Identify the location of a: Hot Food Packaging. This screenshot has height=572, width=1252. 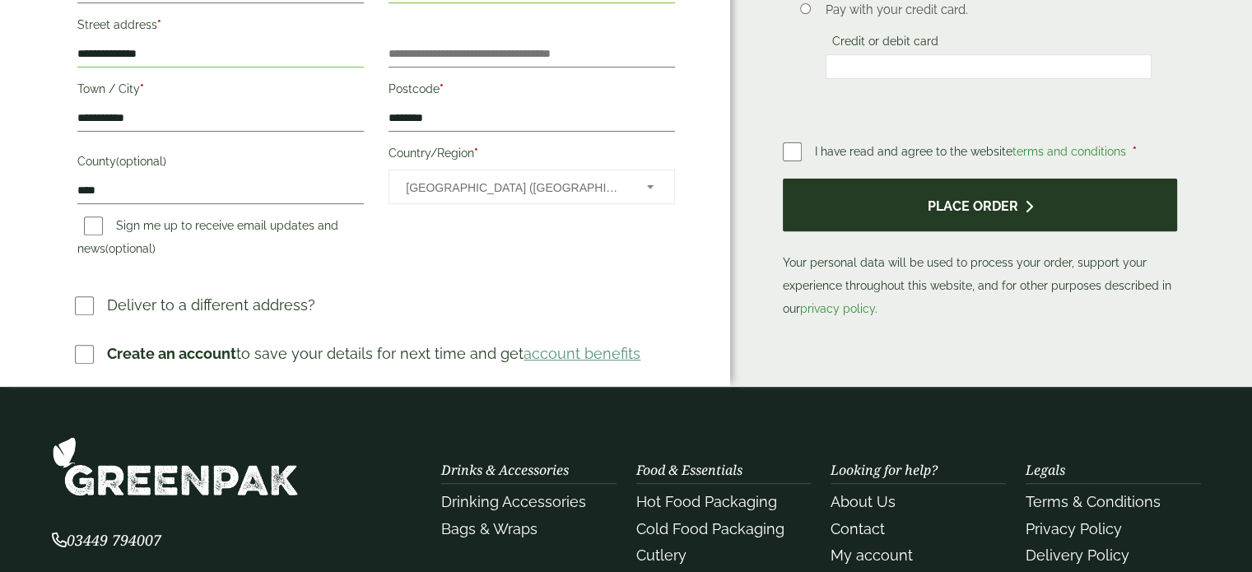
(706, 501).